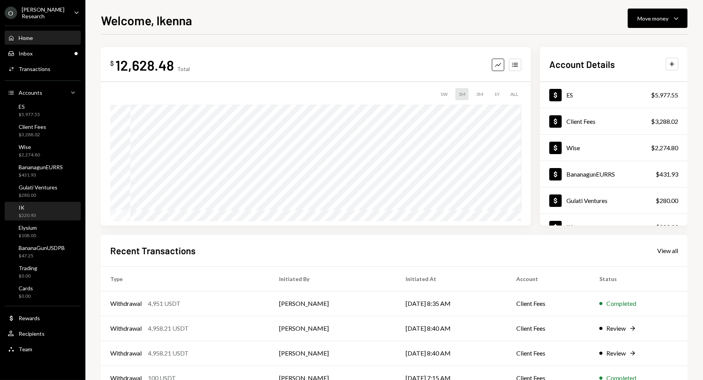 This screenshot has width=703, height=380. I want to click on a: BananaGunUSDPB$47.25, so click(43, 252).